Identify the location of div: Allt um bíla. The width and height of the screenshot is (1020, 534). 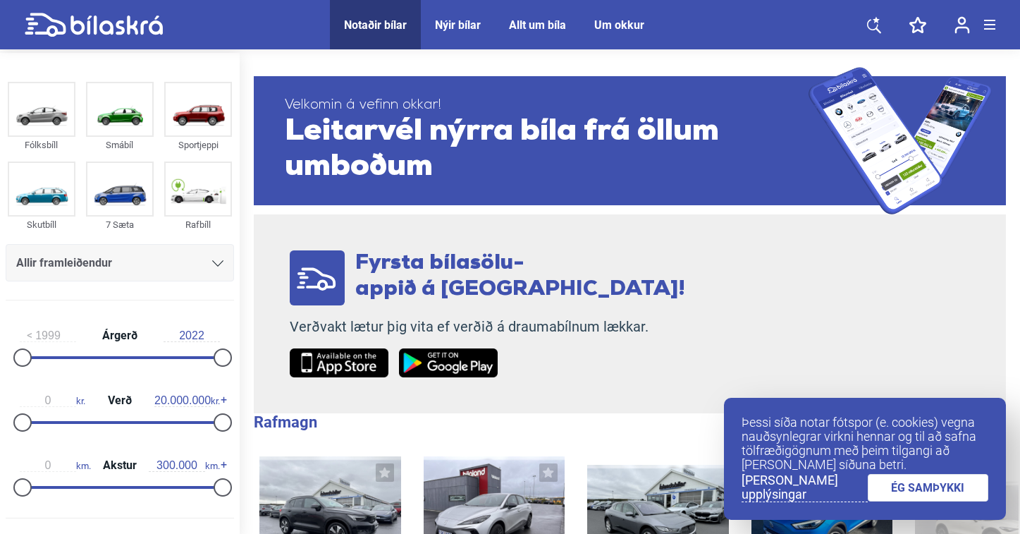
(537, 25).